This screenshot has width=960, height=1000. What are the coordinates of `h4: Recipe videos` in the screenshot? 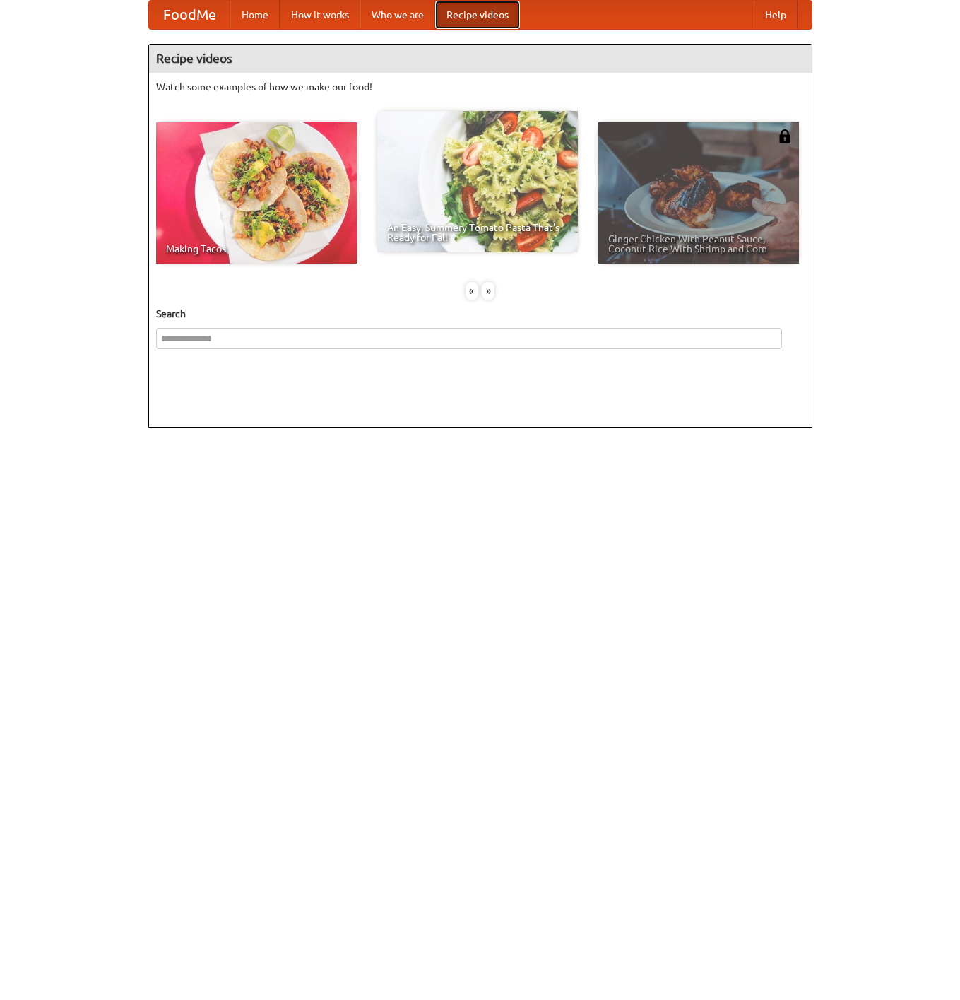 It's located at (480, 59).